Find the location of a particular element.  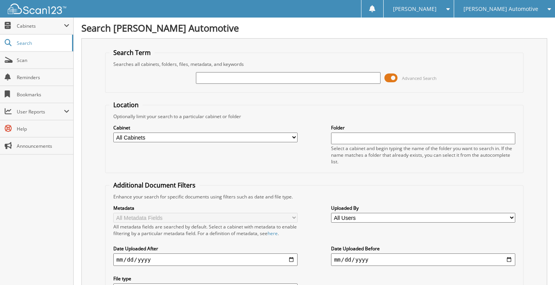

div: Searches all cabinets, folders, files, metadata, and keywords is located at coordinates (314, 64).